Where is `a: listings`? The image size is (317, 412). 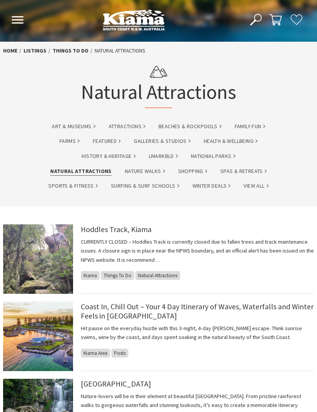
a: listings is located at coordinates (35, 51).